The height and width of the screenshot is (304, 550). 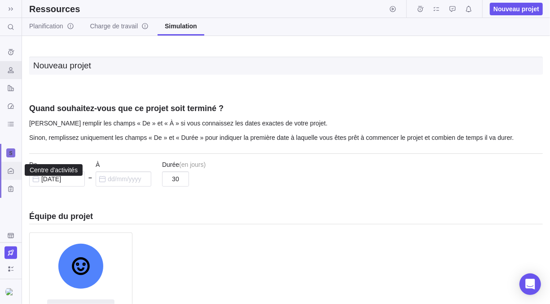 What do you see at coordinates (11, 292) in the screenshot?
I see `img: Show` at bounding box center [11, 292].